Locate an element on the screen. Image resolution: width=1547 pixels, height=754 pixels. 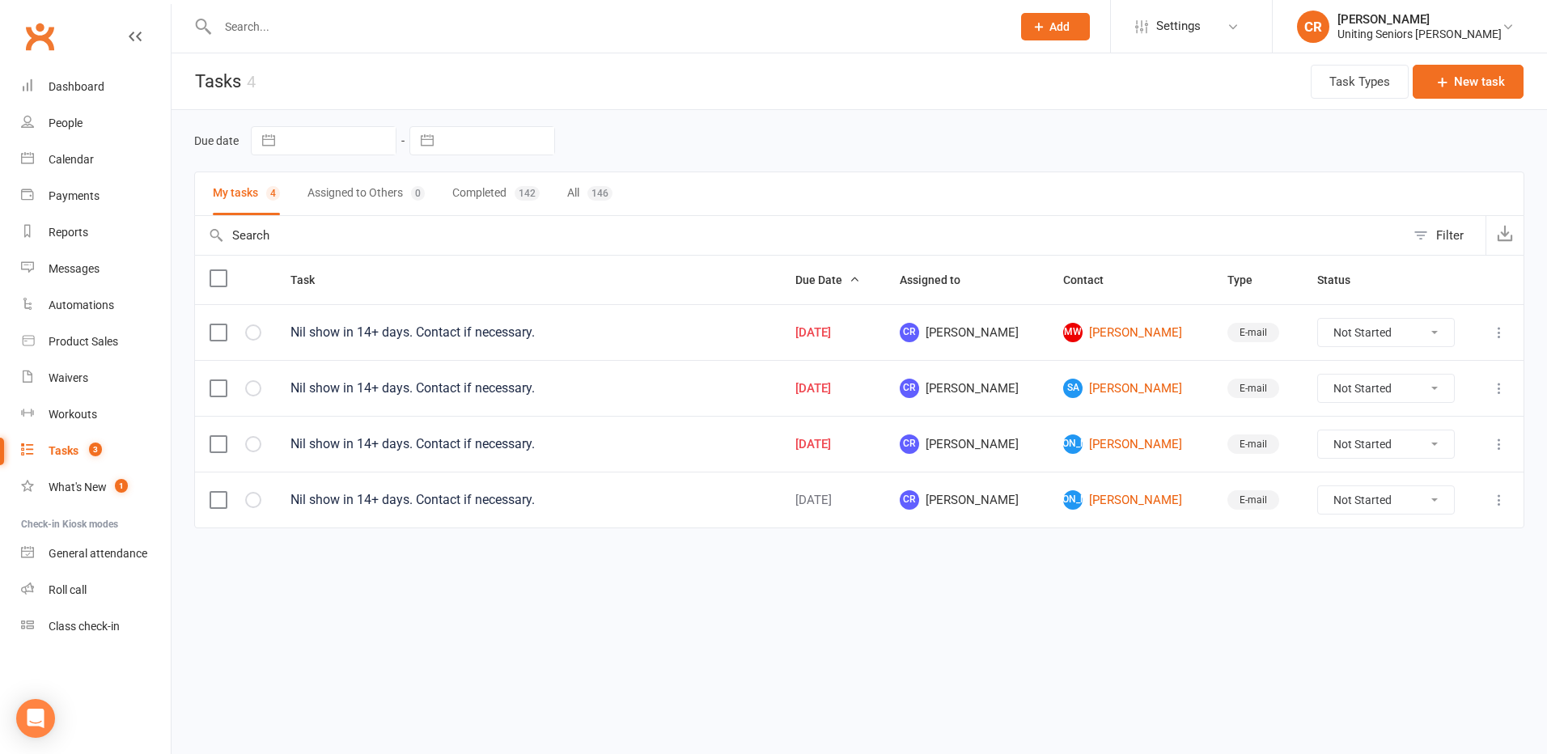
span: 3 is located at coordinates (95, 449).